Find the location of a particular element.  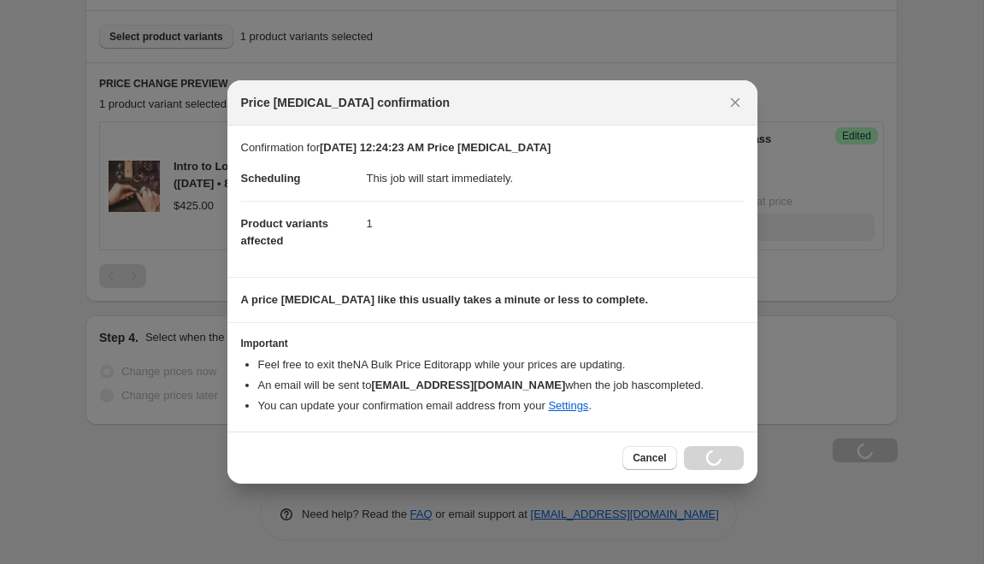

a: Settings is located at coordinates (568, 405).